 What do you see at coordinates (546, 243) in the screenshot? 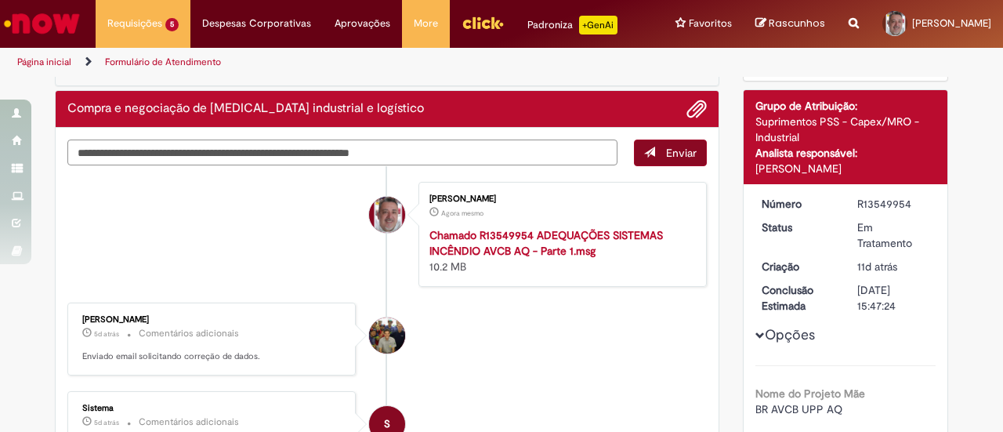
I see `a: Chamado R13549954 ADEQUAÇÕES SISTEMAS INCÊNDIO AVCB AQ - Parte 1.msg` at bounding box center [546, 243].